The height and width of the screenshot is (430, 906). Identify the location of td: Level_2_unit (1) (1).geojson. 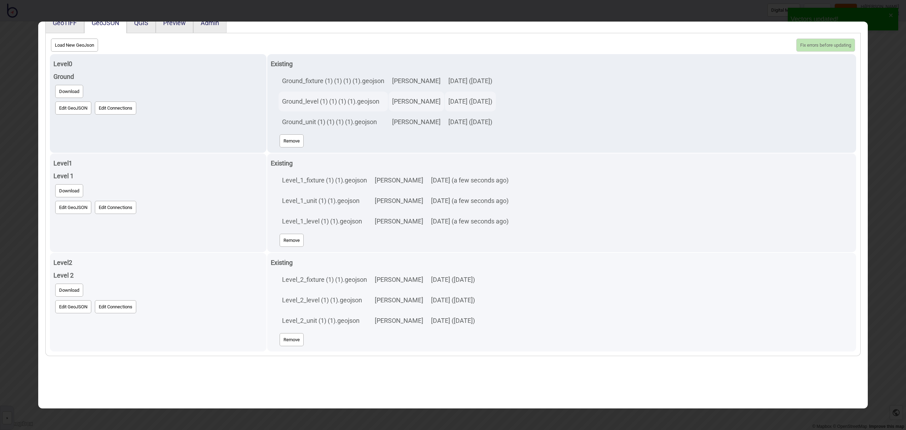
(325, 321).